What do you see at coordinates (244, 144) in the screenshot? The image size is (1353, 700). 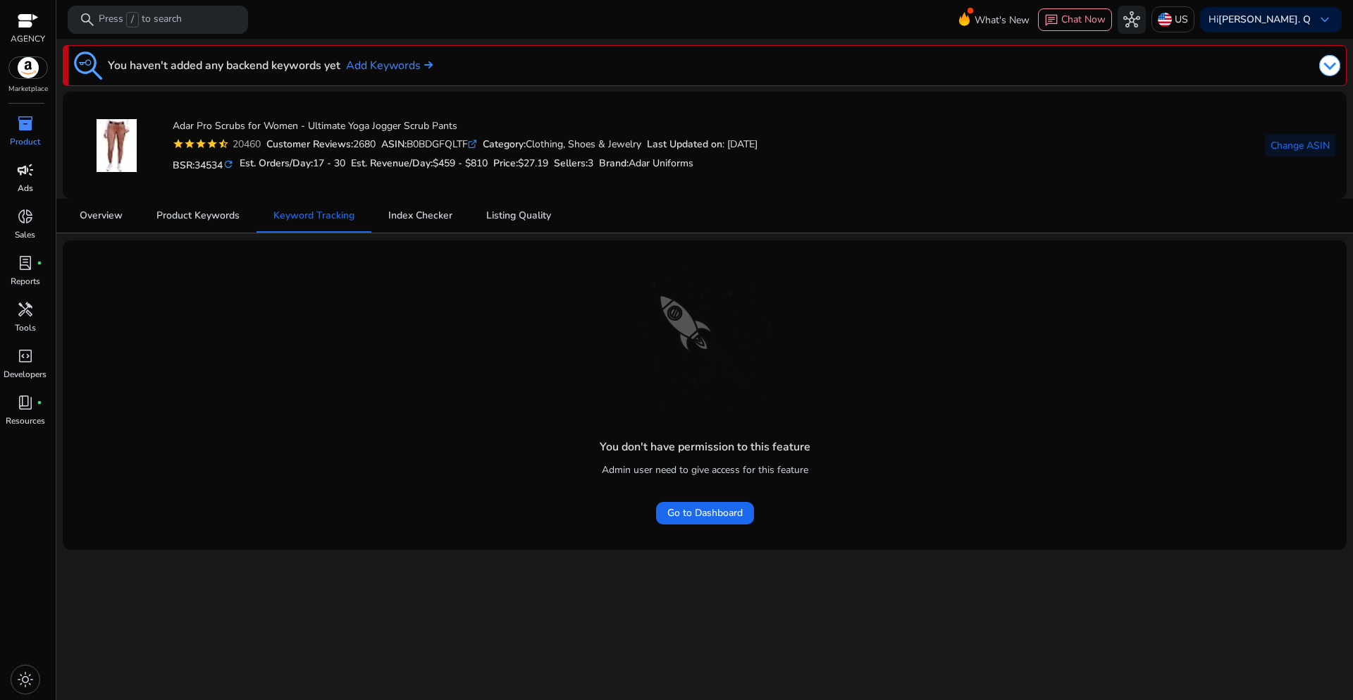 I see `div: 20460` at bounding box center [244, 144].